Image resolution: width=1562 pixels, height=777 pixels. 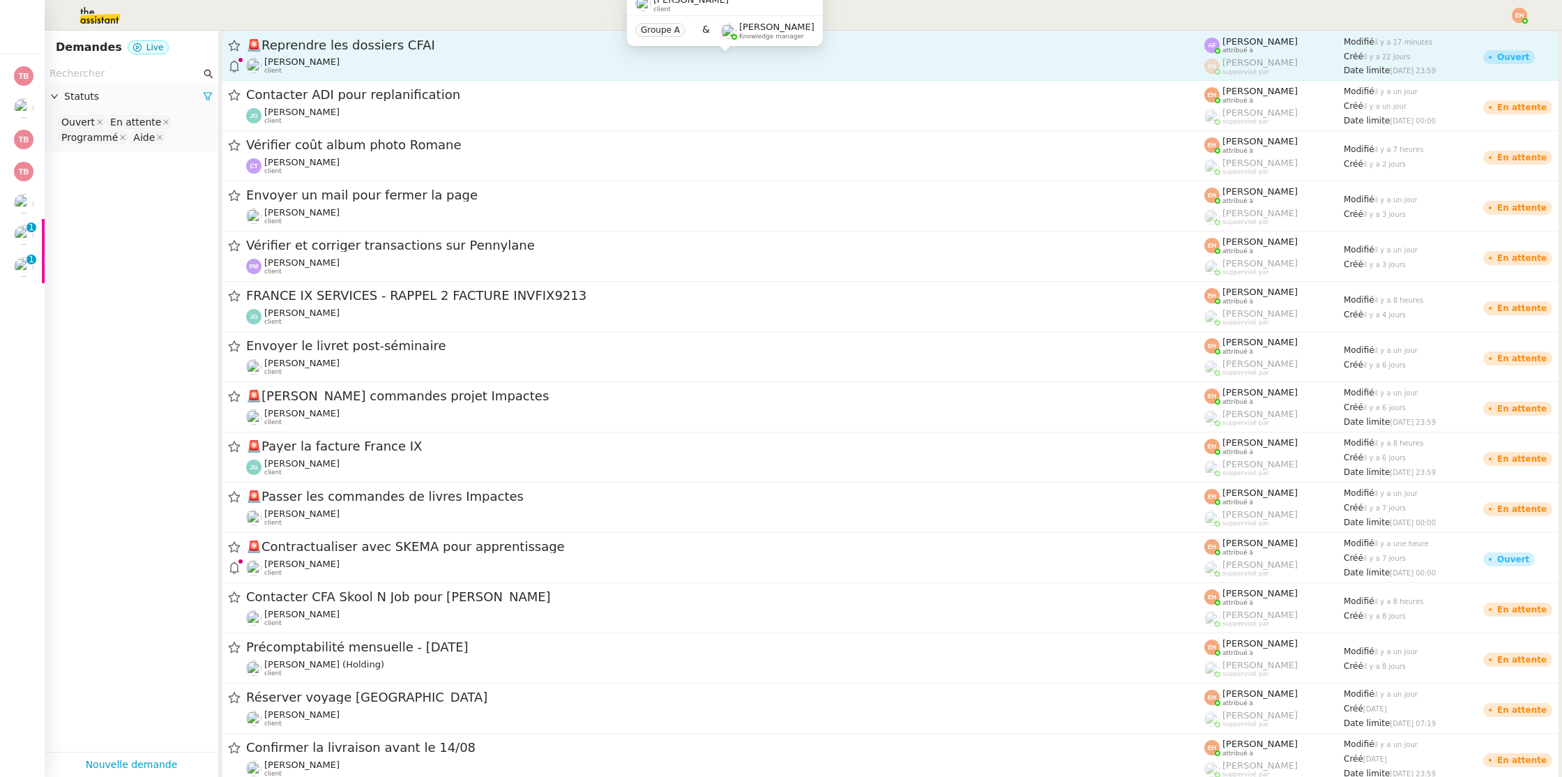 I want to click on nz-select-item: Aide, so click(x=147, y=137).